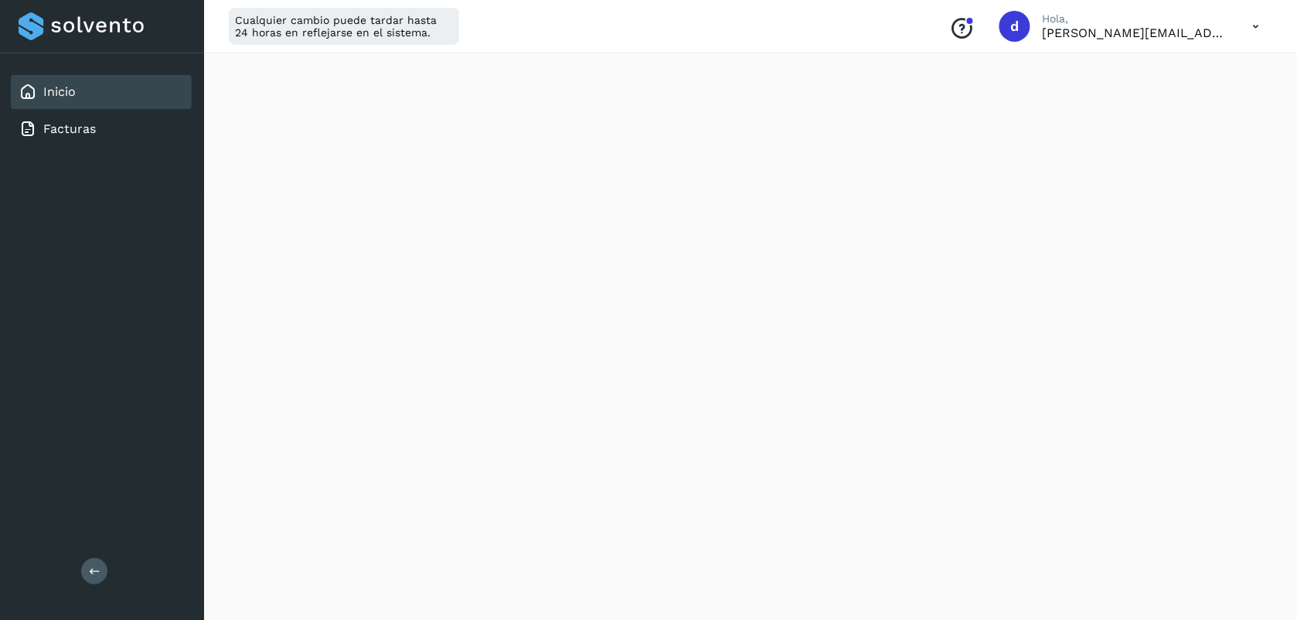  Describe the element at coordinates (70, 128) in the screenshot. I see `a: Facturas` at that location.